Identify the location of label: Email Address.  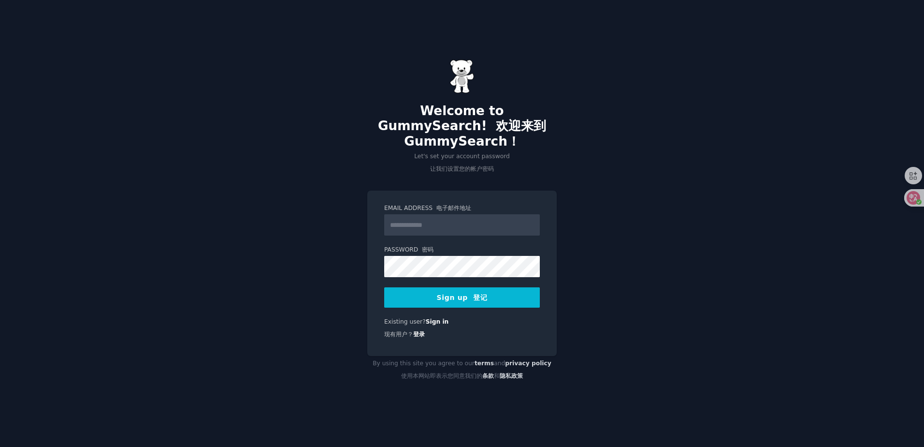
(462, 208).